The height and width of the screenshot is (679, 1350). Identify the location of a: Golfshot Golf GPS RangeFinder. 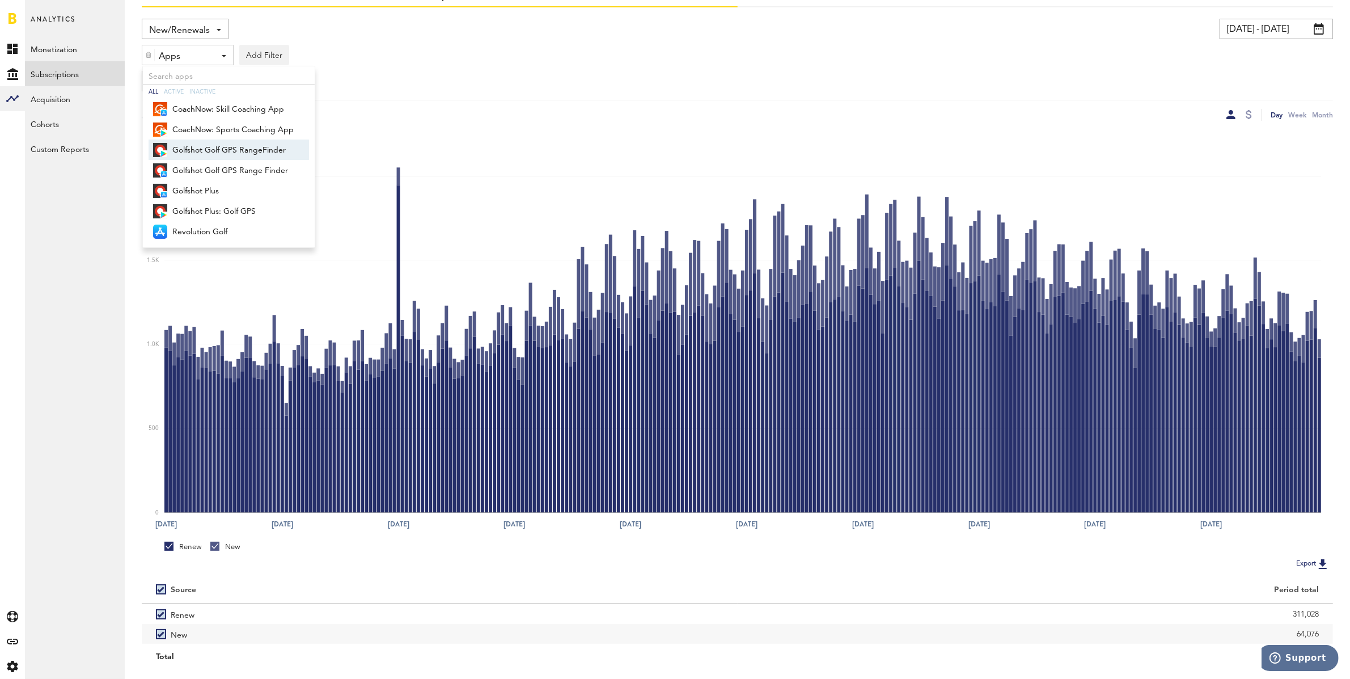
(223, 150).